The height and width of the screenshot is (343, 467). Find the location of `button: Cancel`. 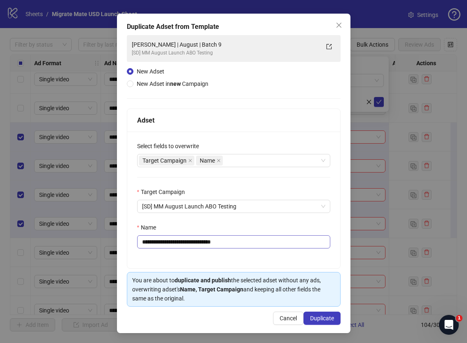

button: Cancel is located at coordinates (289, 318).